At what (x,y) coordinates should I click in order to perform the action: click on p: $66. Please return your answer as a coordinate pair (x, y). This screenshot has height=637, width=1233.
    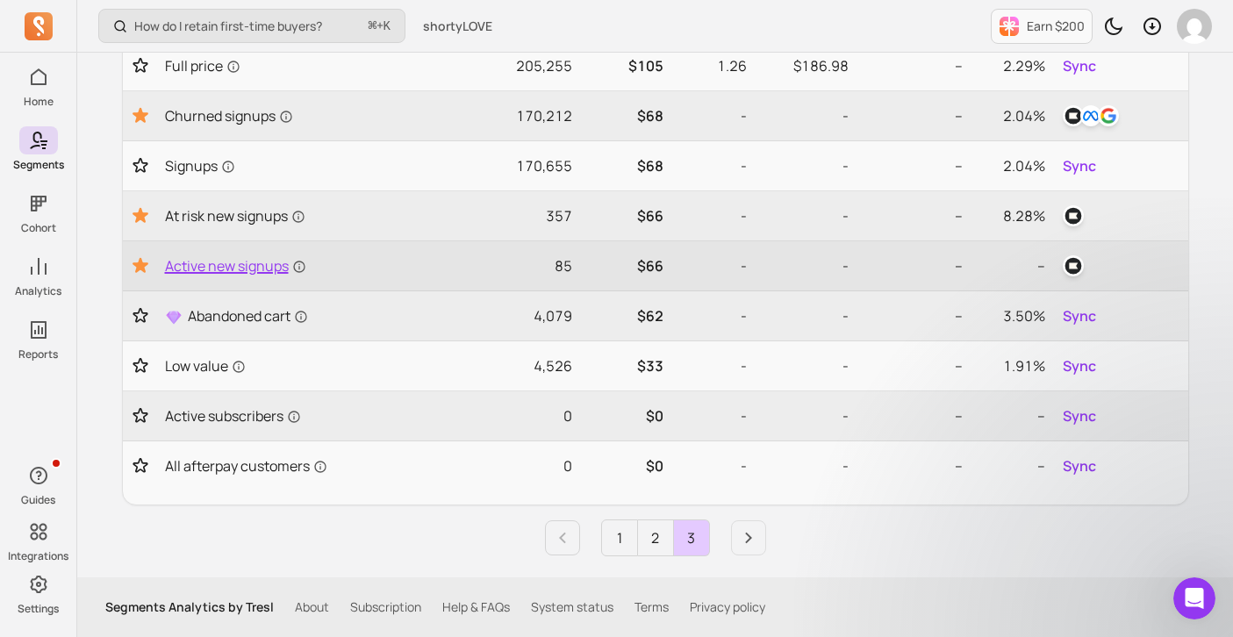
    Looking at the image, I should click on (624, 216).